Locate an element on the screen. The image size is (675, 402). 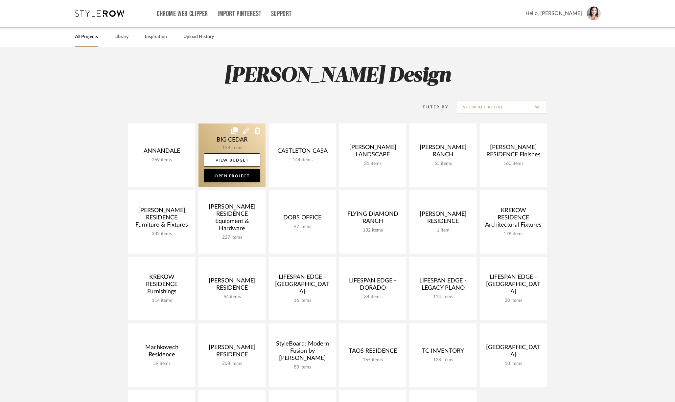
div: 144 items is located at coordinates (302, 160).